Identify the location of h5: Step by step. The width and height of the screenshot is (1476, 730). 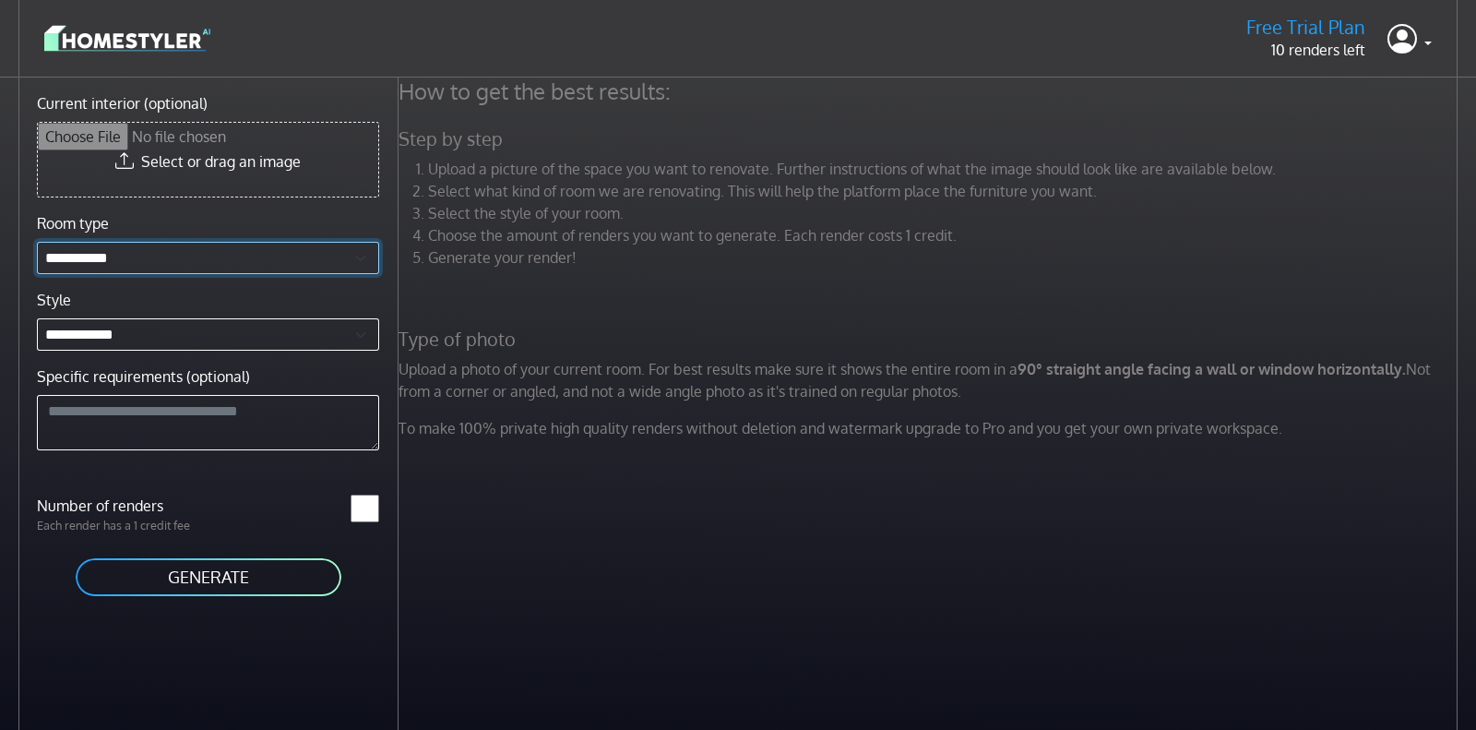
(930, 138).